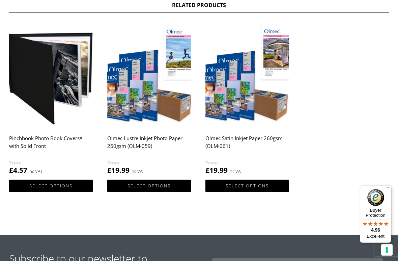  What do you see at coordinates (51, 186) in the screenshot?
I see `a: Select options for “Pinchbook Photo Book Covers* with Solid Front”` at bounding box center [51, 186].